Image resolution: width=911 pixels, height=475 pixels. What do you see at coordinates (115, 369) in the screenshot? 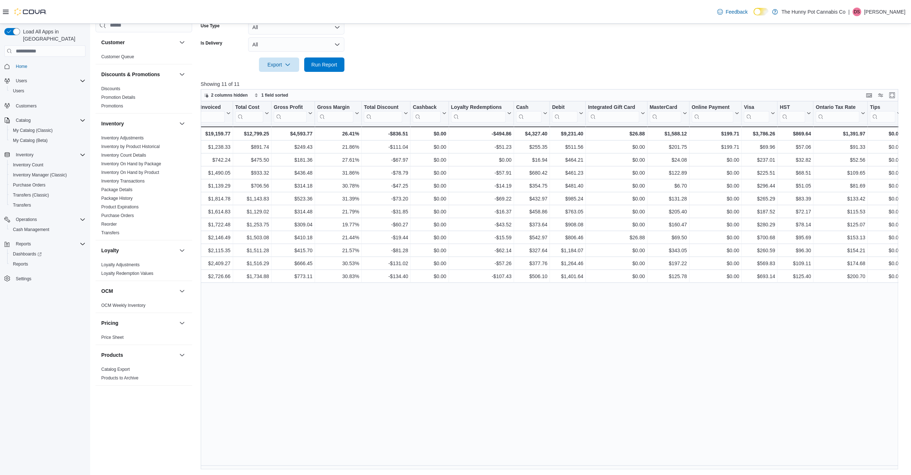
I see `a: Catalog Export` at bounding box center [115, 369].